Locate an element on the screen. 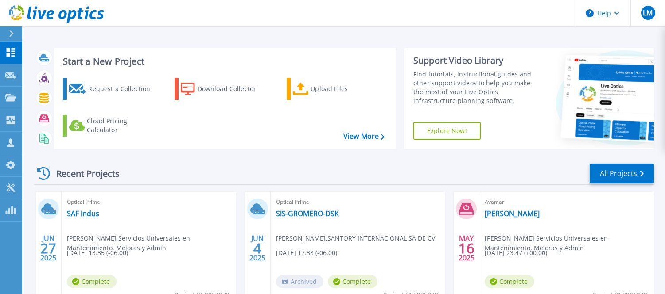 The height and width of the screenshot is (294, 665). span: LM is located at coordinates (647, 13).